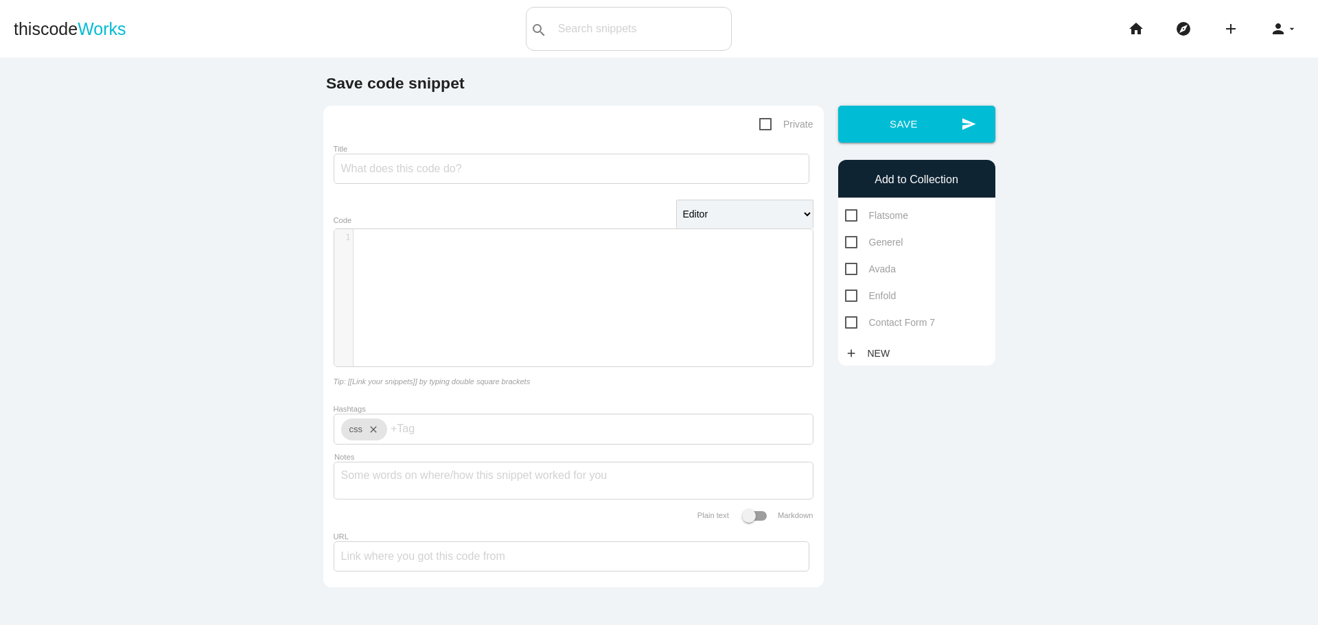  I want to click on input: What does this code do?, so click(571, 169).